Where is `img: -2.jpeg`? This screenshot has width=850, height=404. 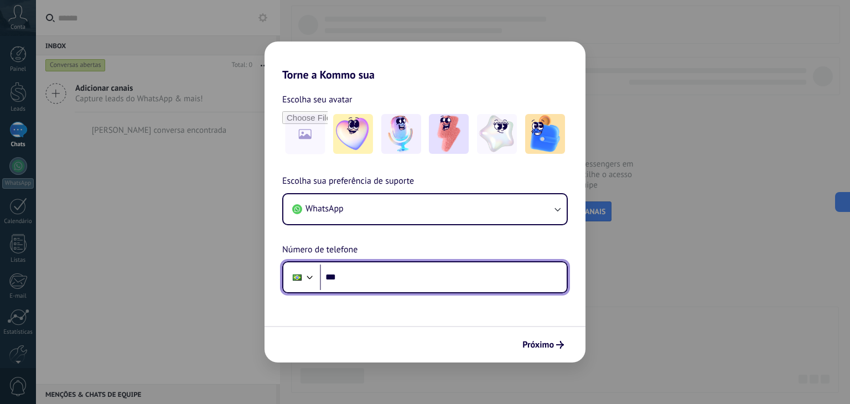
img: -2.jpeg is located at coordinates (401, 134).